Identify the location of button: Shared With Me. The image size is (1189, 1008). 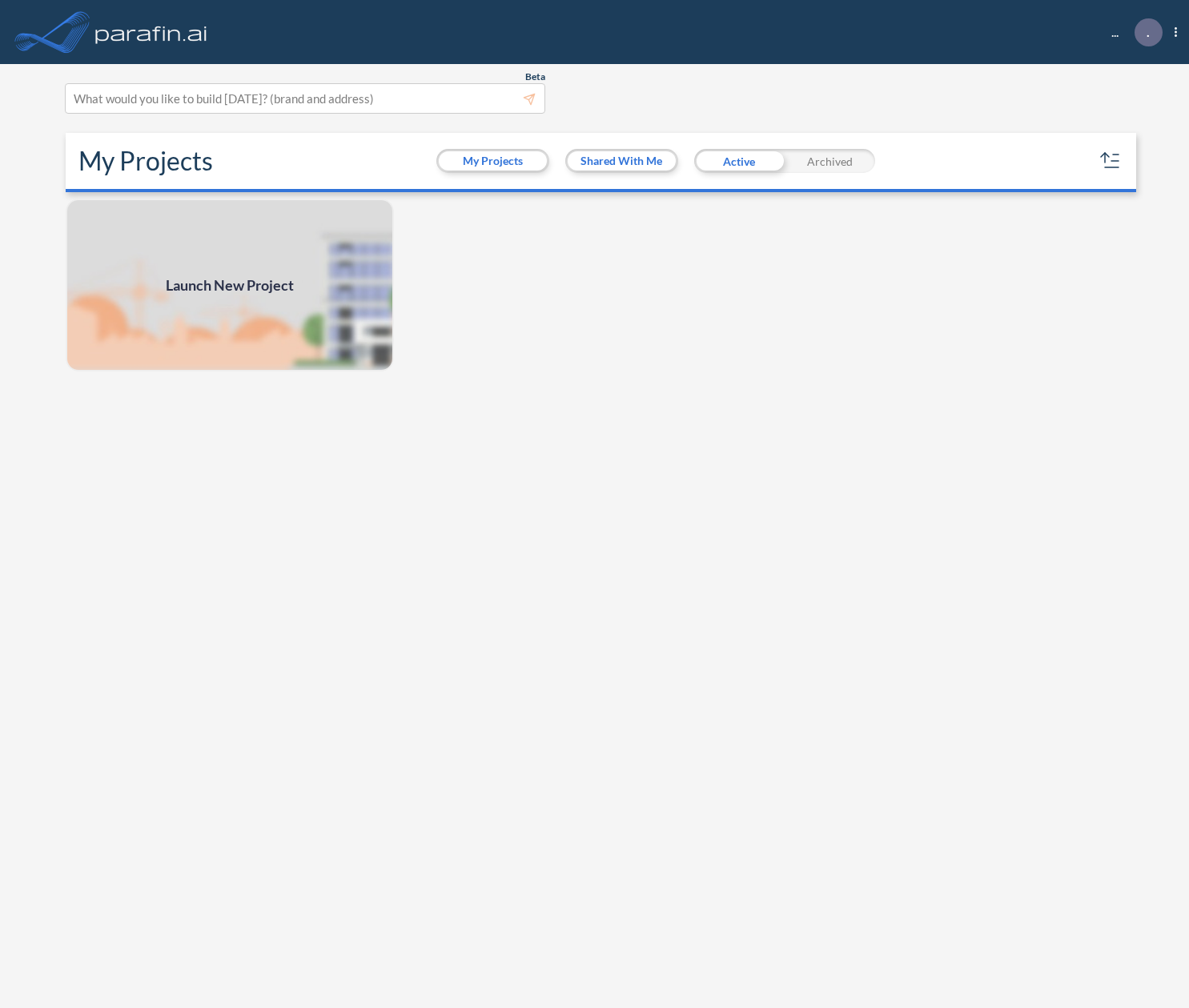
(621, 161).